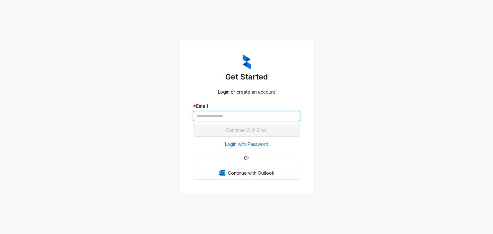 This screenshot has height=234, width=493. Describe the element at coordinates (246, 144) in the screenshot. I see `span: Login with Password` at that location.